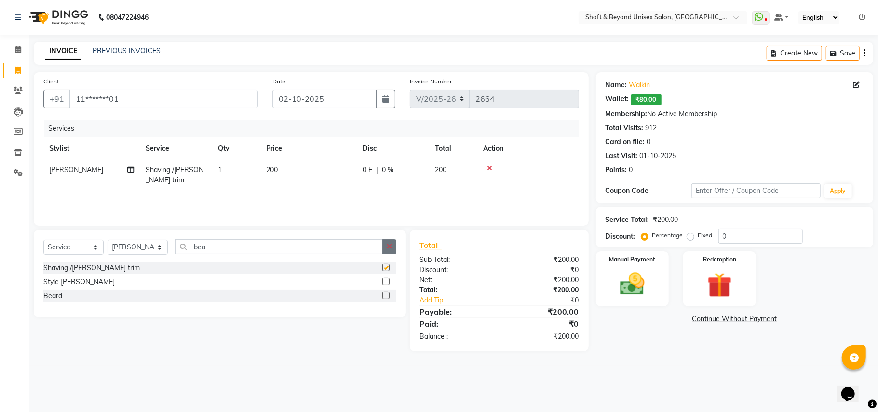 The height and width of the screenshot is (412, 878). Describe the element at coordinates (794, 53) in the screenshot. I see `button: Create New` at that location.